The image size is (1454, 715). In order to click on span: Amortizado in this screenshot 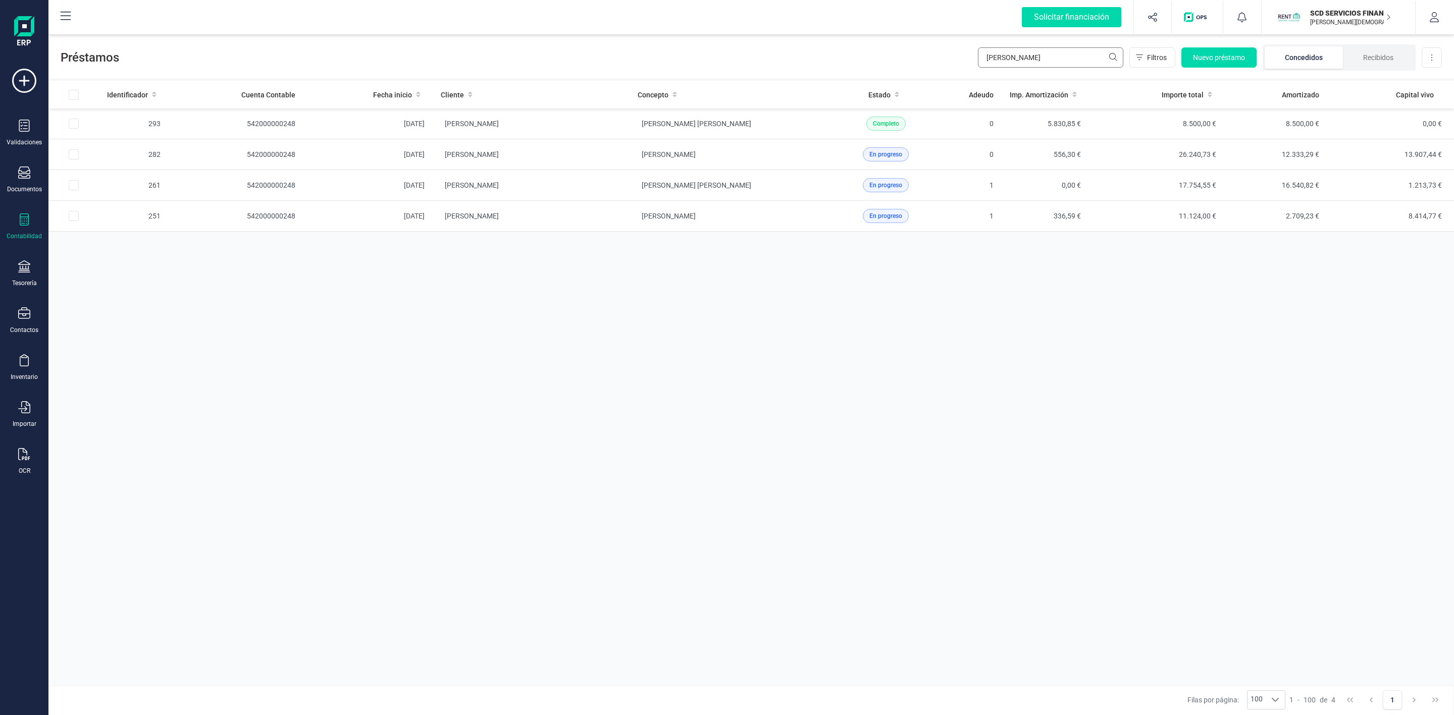, I will do `click(1300, 95)`.